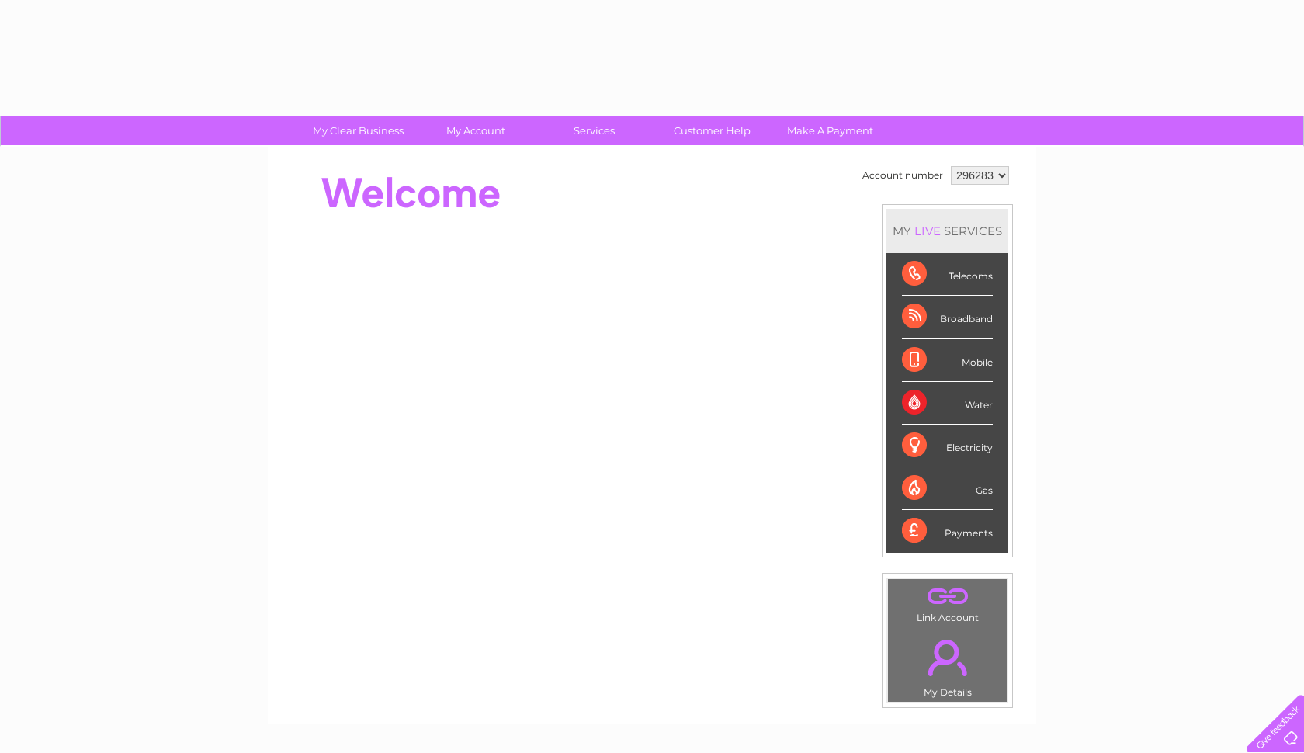 This screenshot has width=1304, height=753. What do you see at coordinates (902, 175) in the screenshot?
I see `td: Account number` at bounding box center [902, 175].